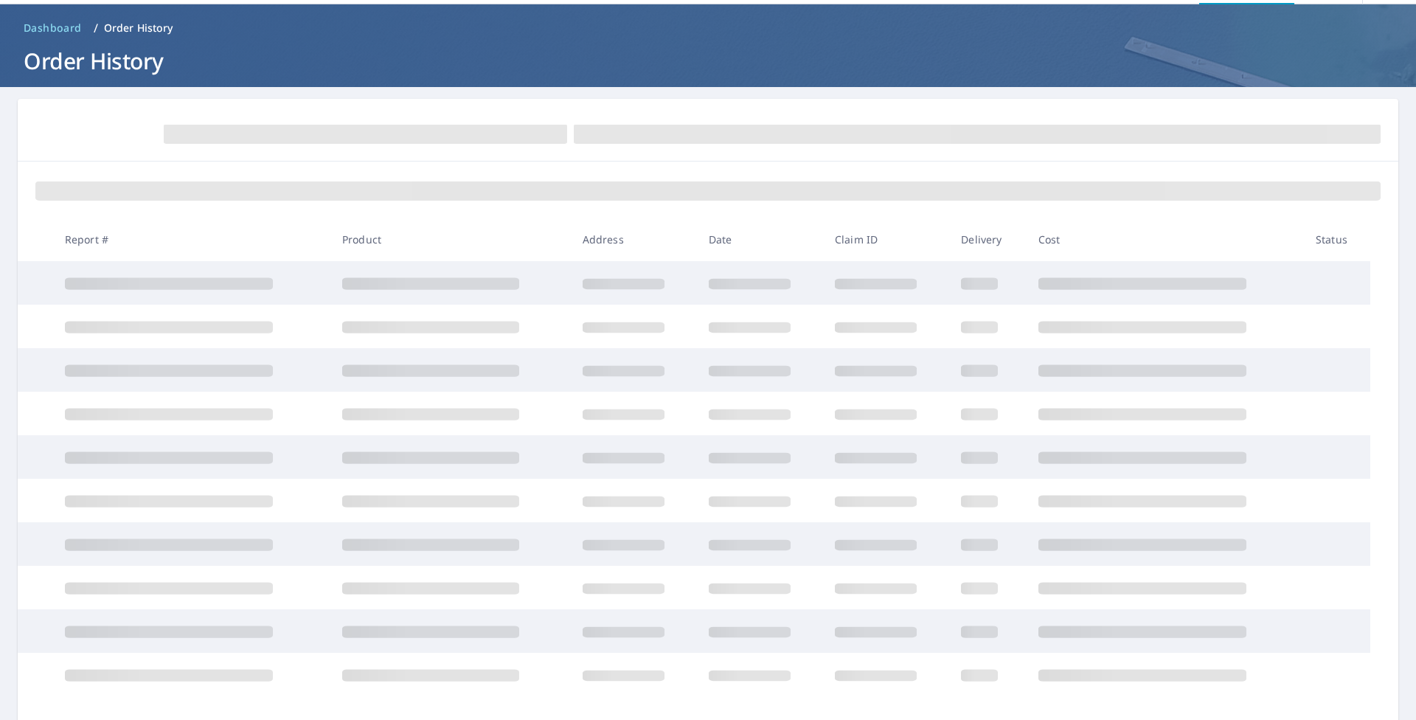 This screenshot has height=720, width=1416. What do you see at coordinates (52, 28) in the screenshot?
I see `a: Dashboard` at bounding box center [52, 28].